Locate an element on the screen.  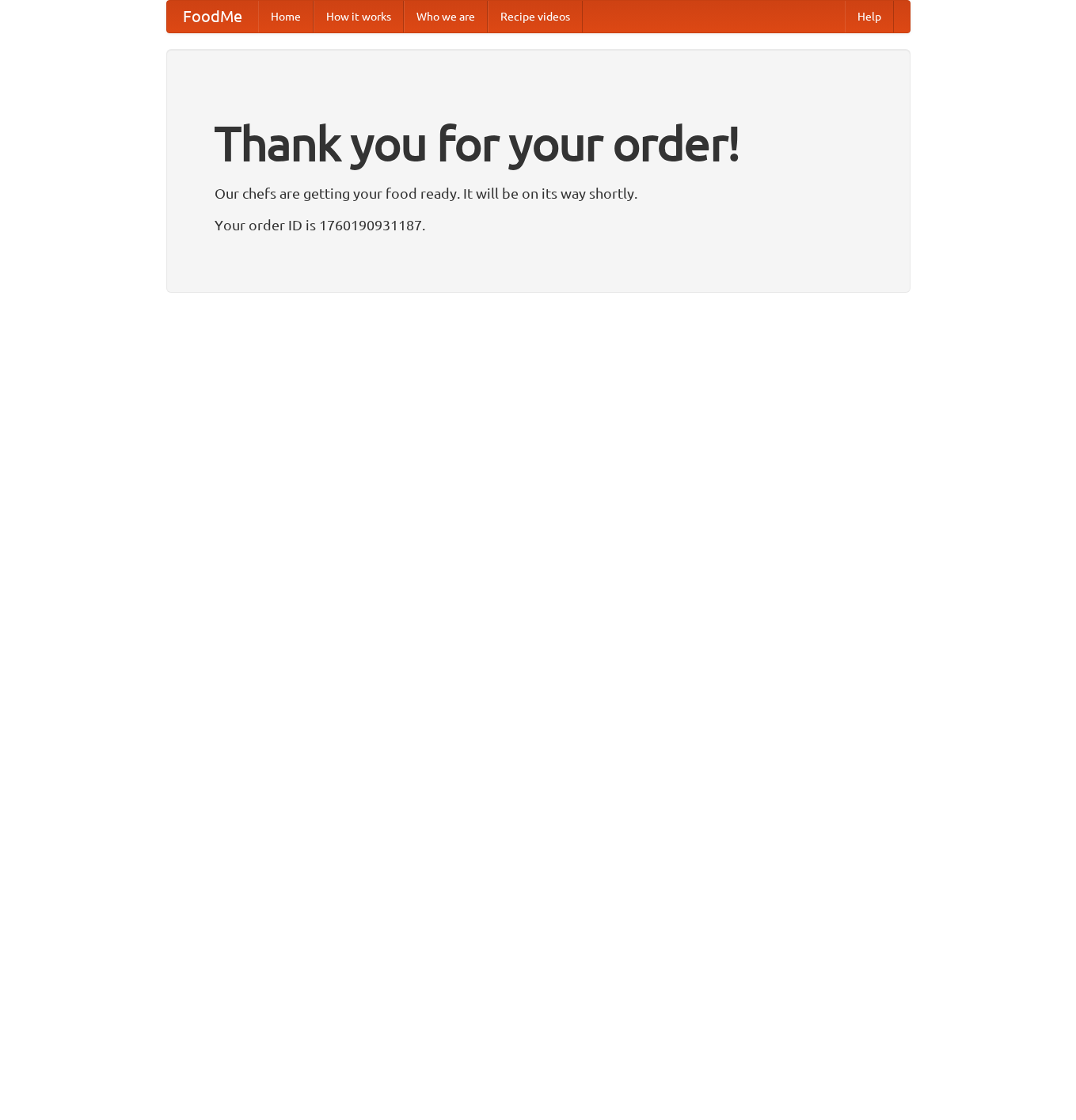
a: Help is located at coordinates (869, 16).